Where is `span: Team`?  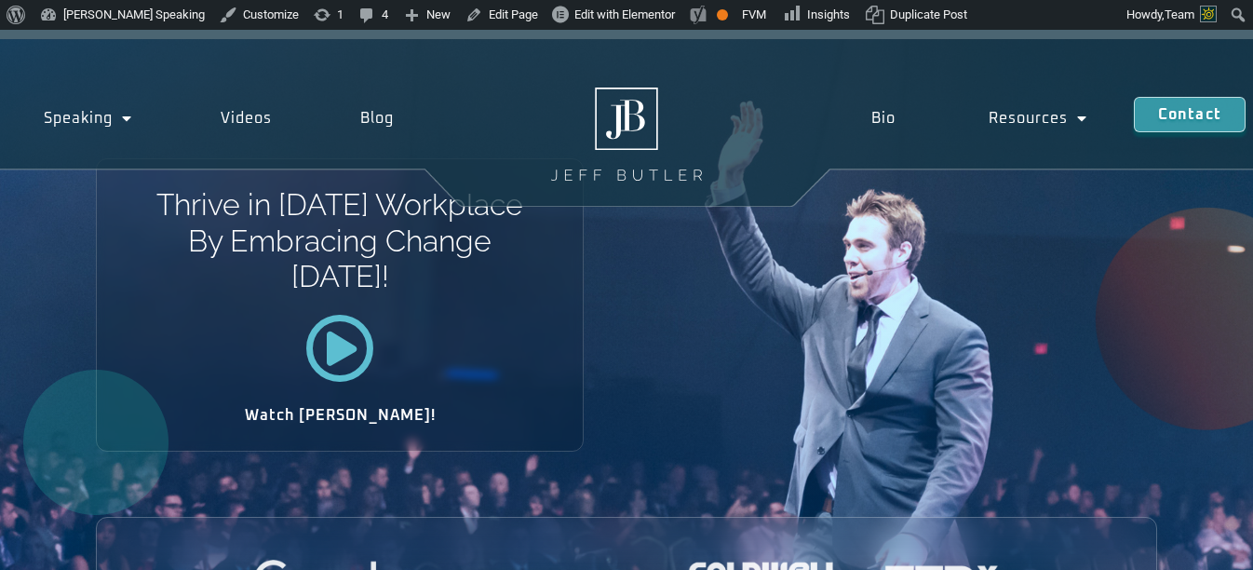 span: Team is located at coordinates (1179, 14).